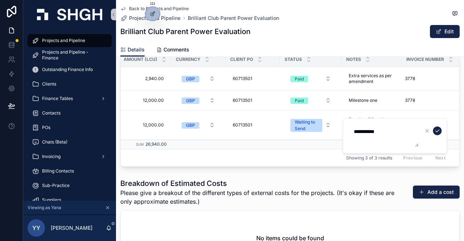  I want to click on span: Projects and Pipeline - Finance, so click(73, 55).